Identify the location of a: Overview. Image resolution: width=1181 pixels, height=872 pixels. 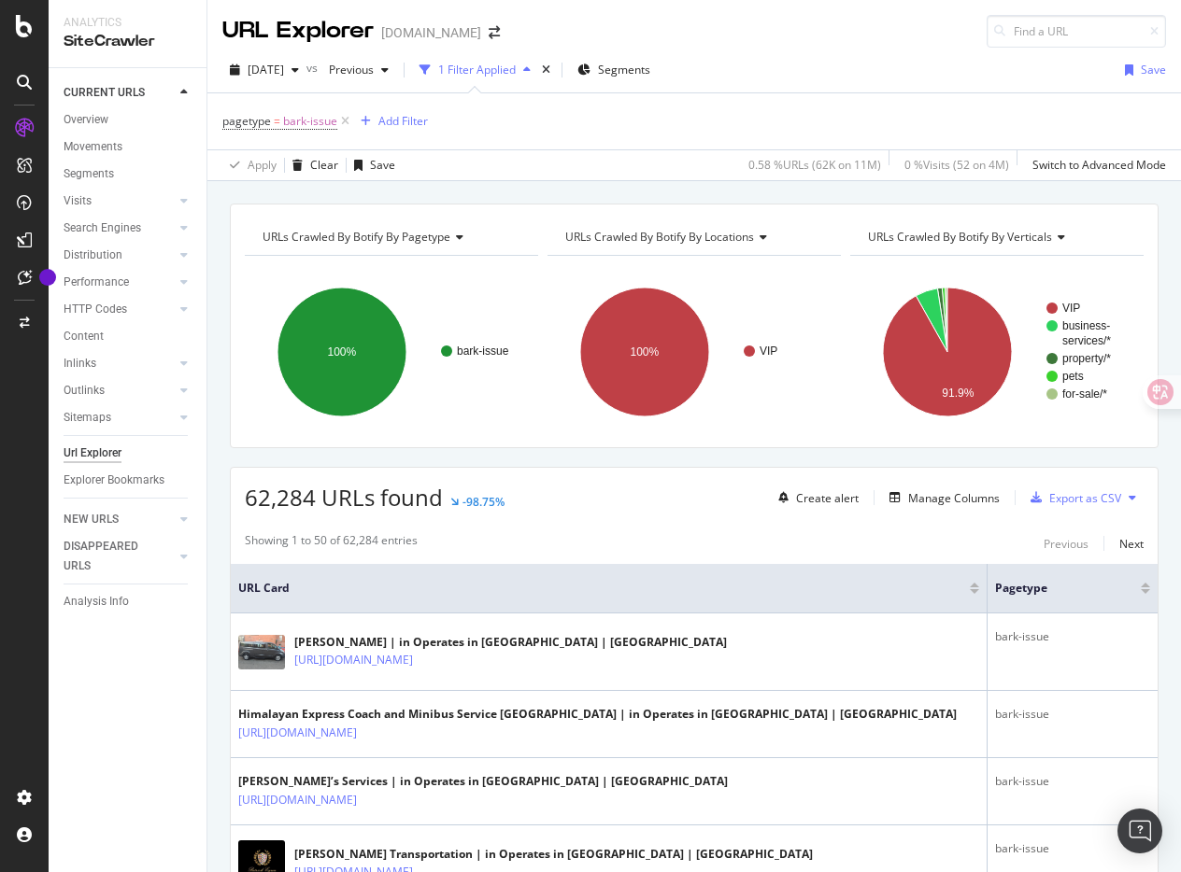
(128, 120).